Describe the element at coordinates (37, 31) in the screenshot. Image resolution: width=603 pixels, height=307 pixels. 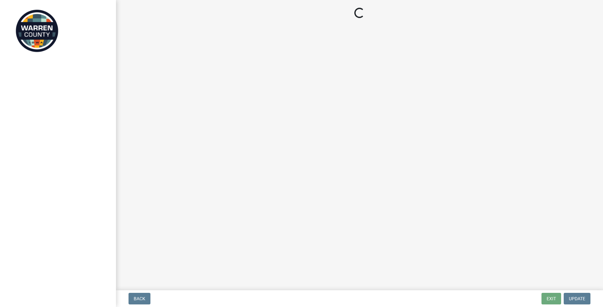
I see `img: Warren County, Iowa` at that location.